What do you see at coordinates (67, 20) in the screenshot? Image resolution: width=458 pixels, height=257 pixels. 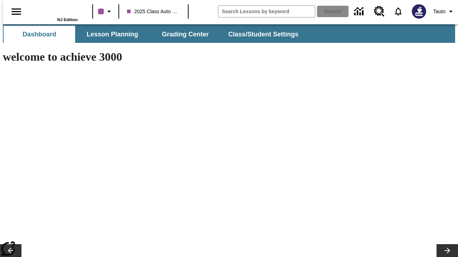 I see `span: NJ Edition` at bounding box center [67, 20].